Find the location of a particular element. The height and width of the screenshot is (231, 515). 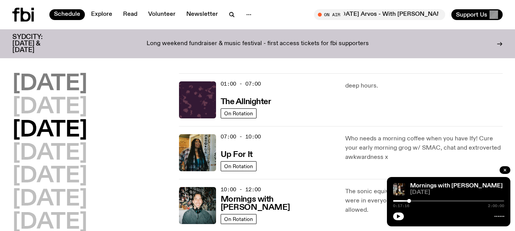

a: Radio presenter Ben Hansen sits in front of a wall of photos and an fbi radio sign. Film photo. B... is located at coordinates (197, 206).